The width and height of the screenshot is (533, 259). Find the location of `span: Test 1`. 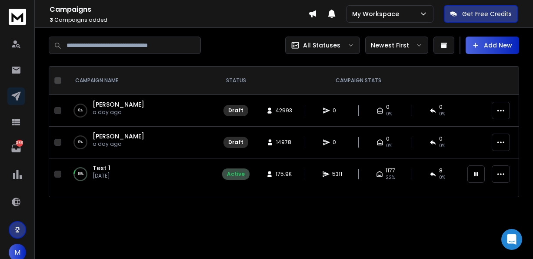

span: Test 1 is located at coordinates (101, 168).